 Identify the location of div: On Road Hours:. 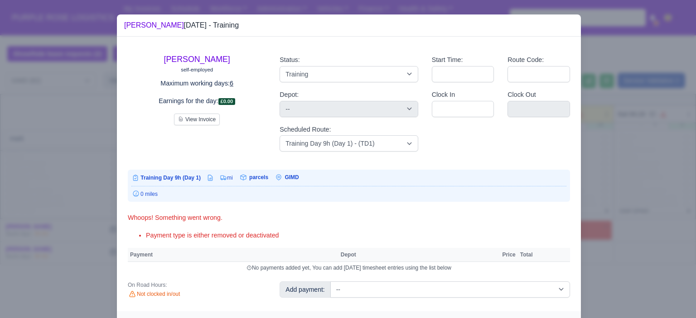
(197, 285).